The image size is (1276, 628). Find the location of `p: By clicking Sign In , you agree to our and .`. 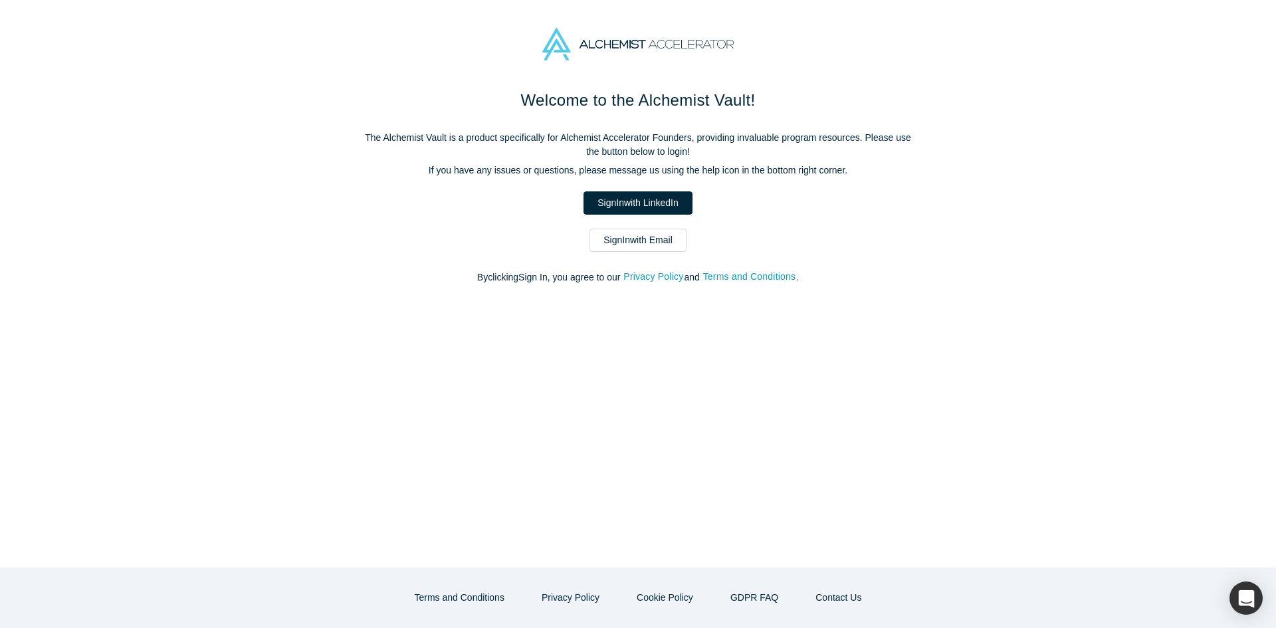

p: By clicking Sign In , you agree to our and . is located at coordinates (638, 277).